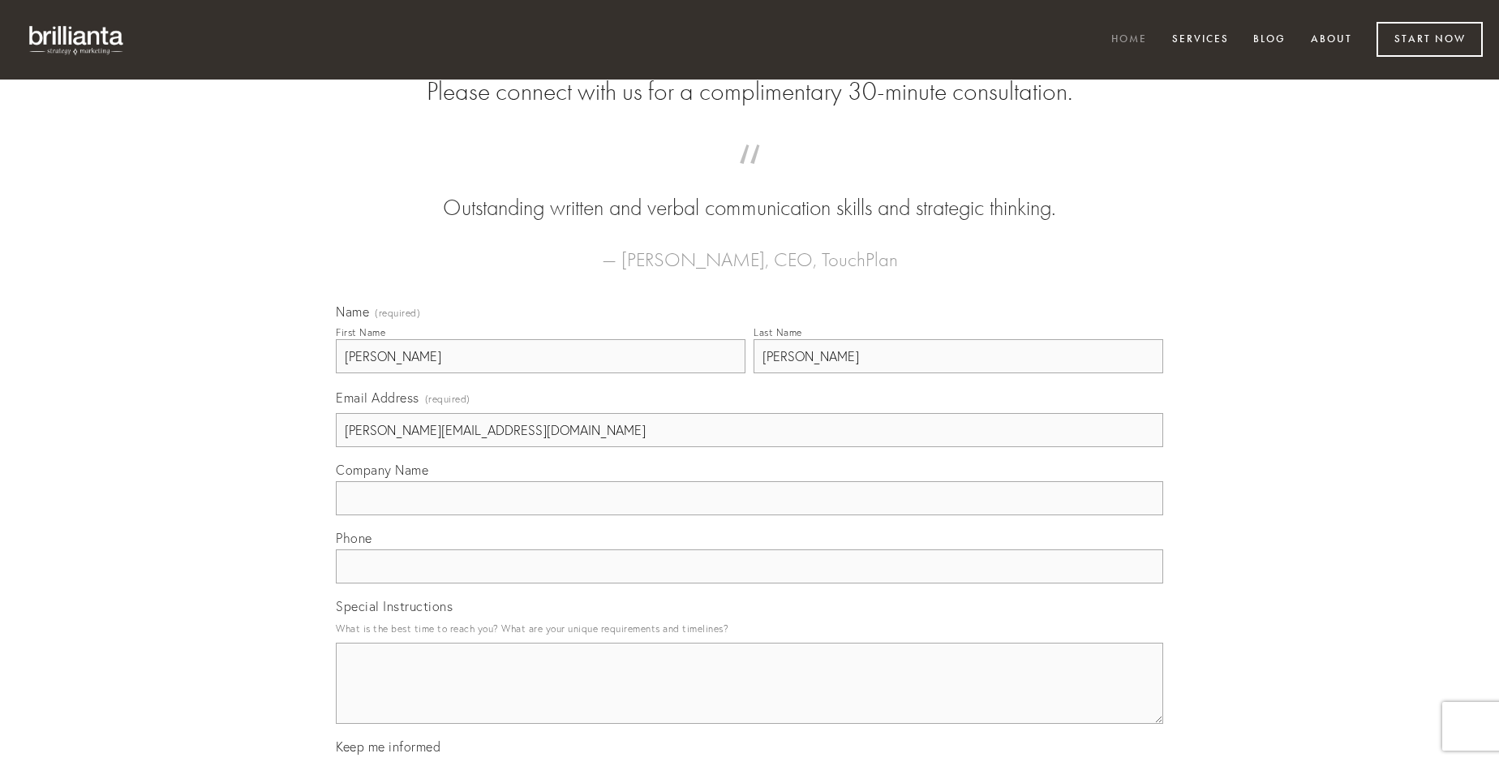  I want to click on div: First Name, so click(360, 332).